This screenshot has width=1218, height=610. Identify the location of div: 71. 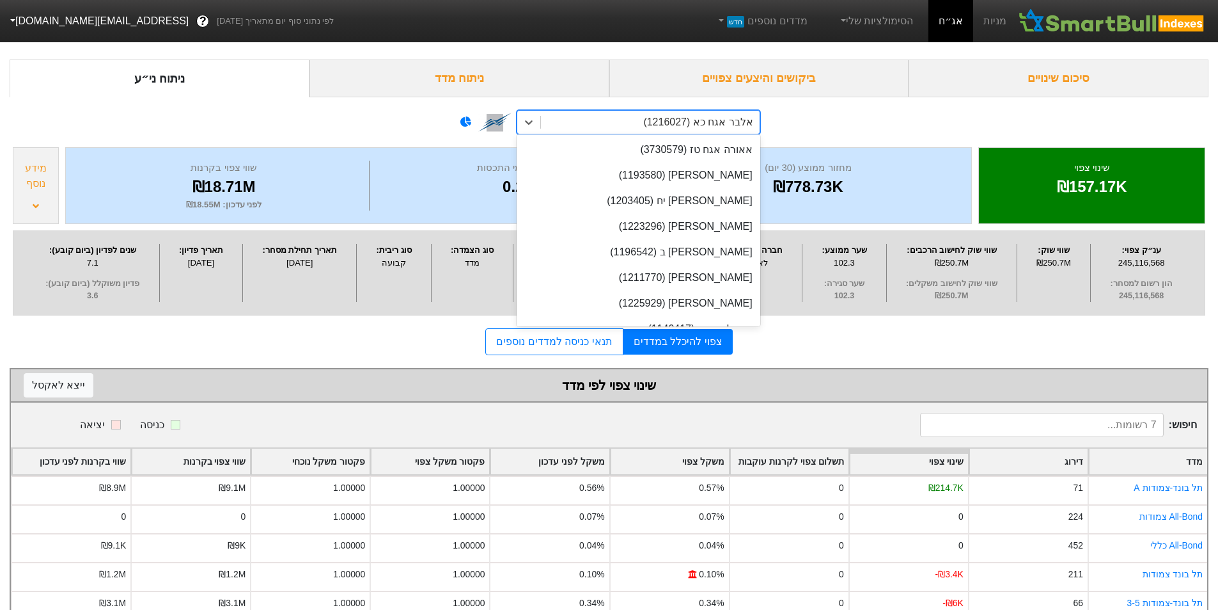
(1078, 487).